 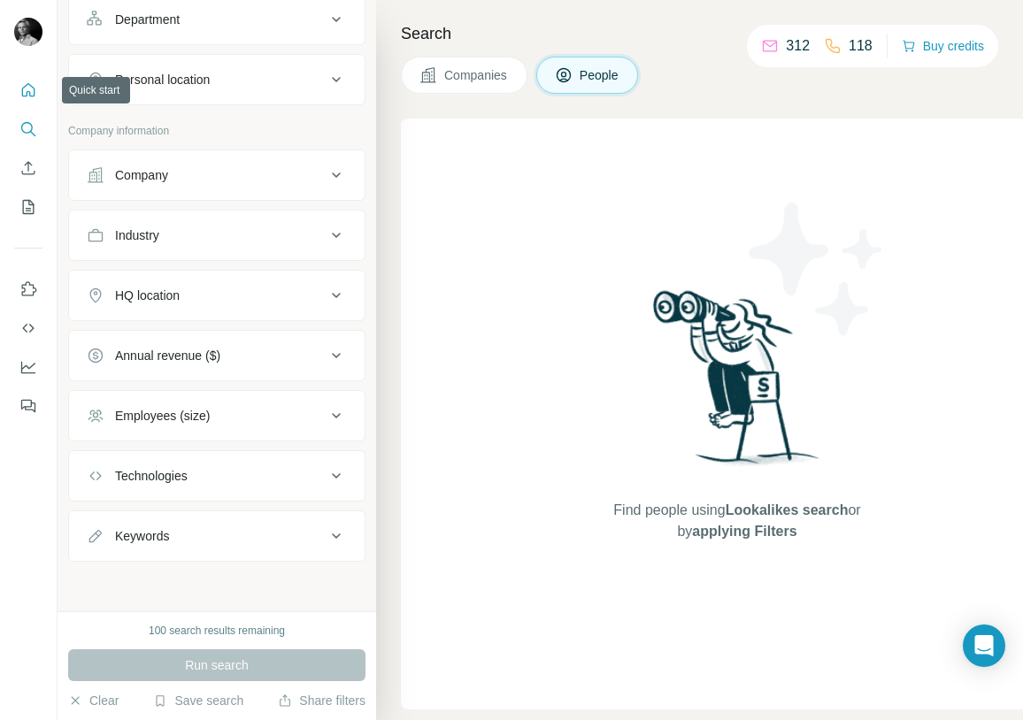 I want to click on button: Quick start, so click(x=28, y=90).